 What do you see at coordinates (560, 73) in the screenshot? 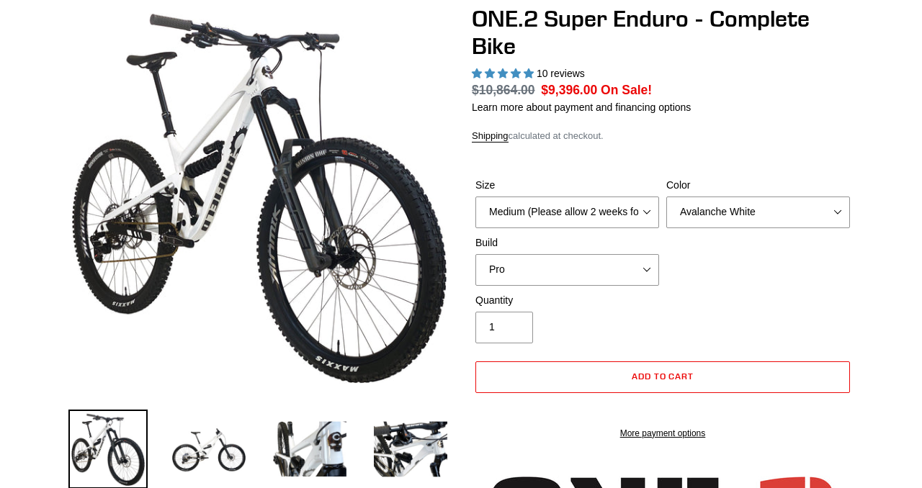
I see `span: 10 reviews` at bounding box center [560, 73].